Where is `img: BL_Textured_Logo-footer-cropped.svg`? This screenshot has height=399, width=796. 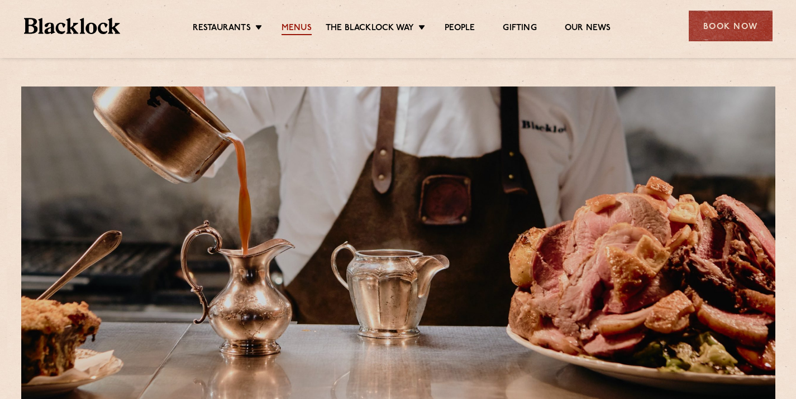 img: BL_Textured_Logo-footer-cropped.svg is located at coordinates (72, 26).